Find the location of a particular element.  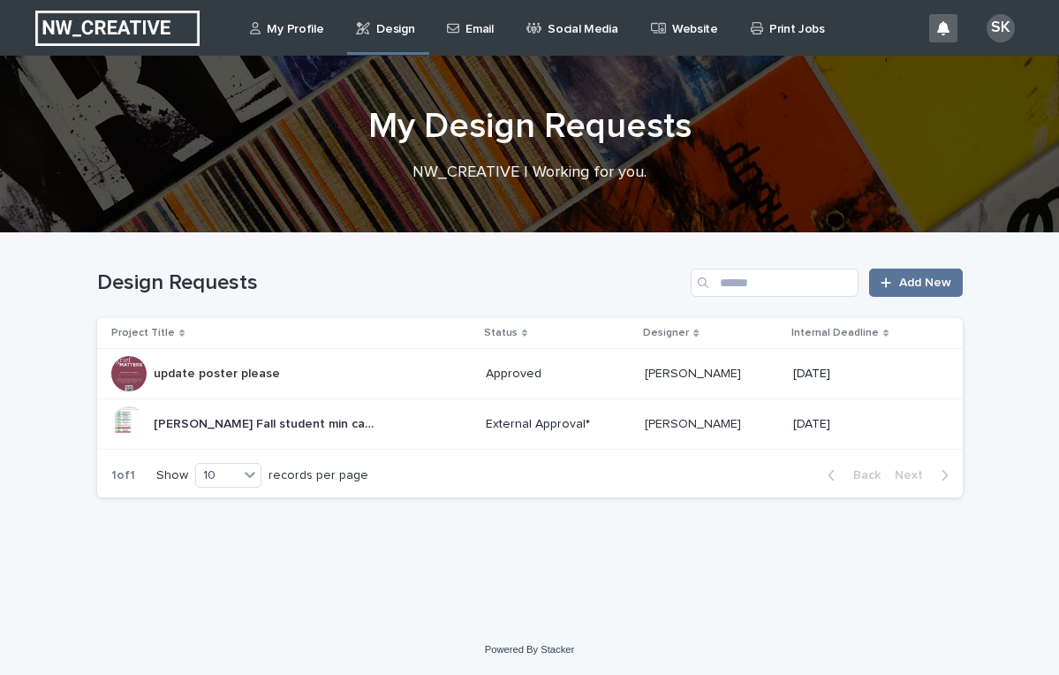

p: Project Title is located at coordinates (143, 333).